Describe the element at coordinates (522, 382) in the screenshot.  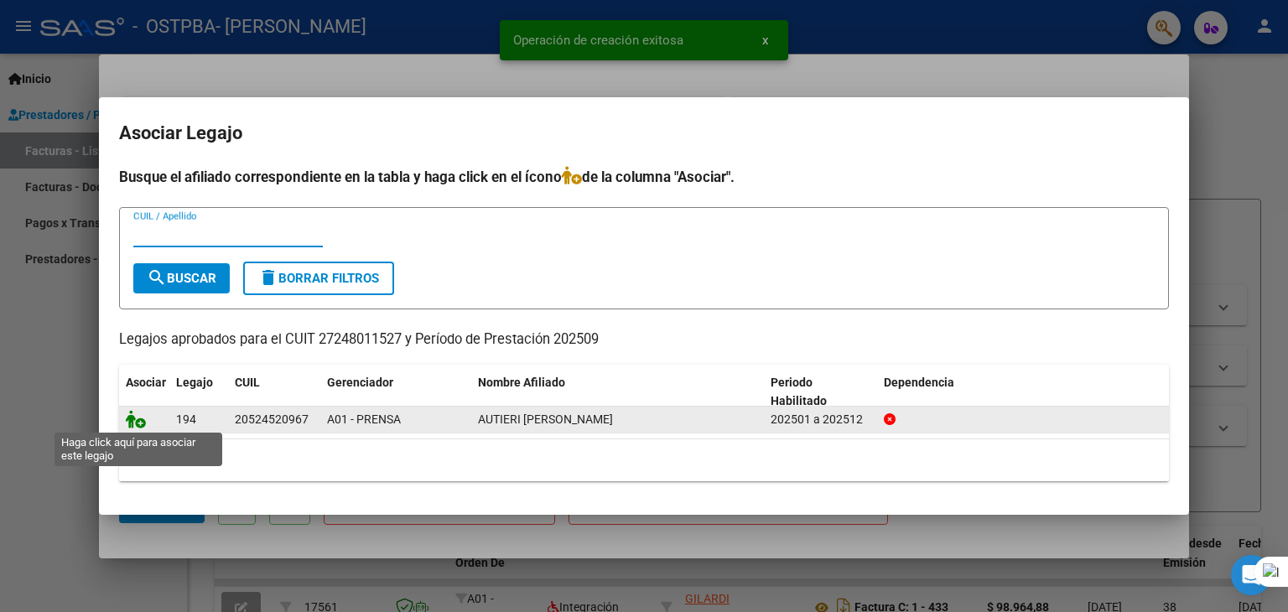
I see `span: Nombre Afiliado` at that location.